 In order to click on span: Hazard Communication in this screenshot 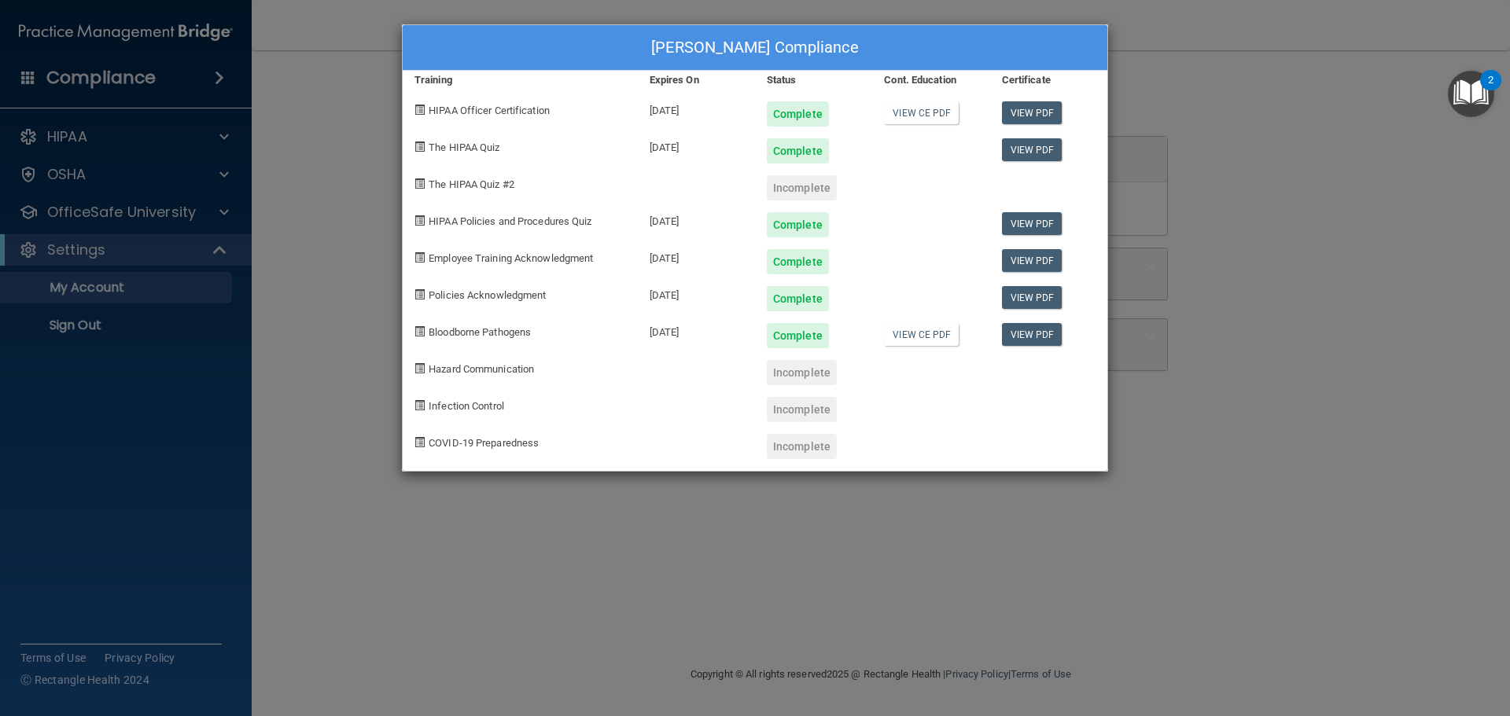, I will do `click(481, 369)`.